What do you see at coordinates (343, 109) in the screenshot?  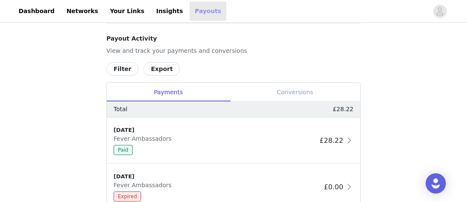 I see `p: £28.22` at bounding box center [343, 109].